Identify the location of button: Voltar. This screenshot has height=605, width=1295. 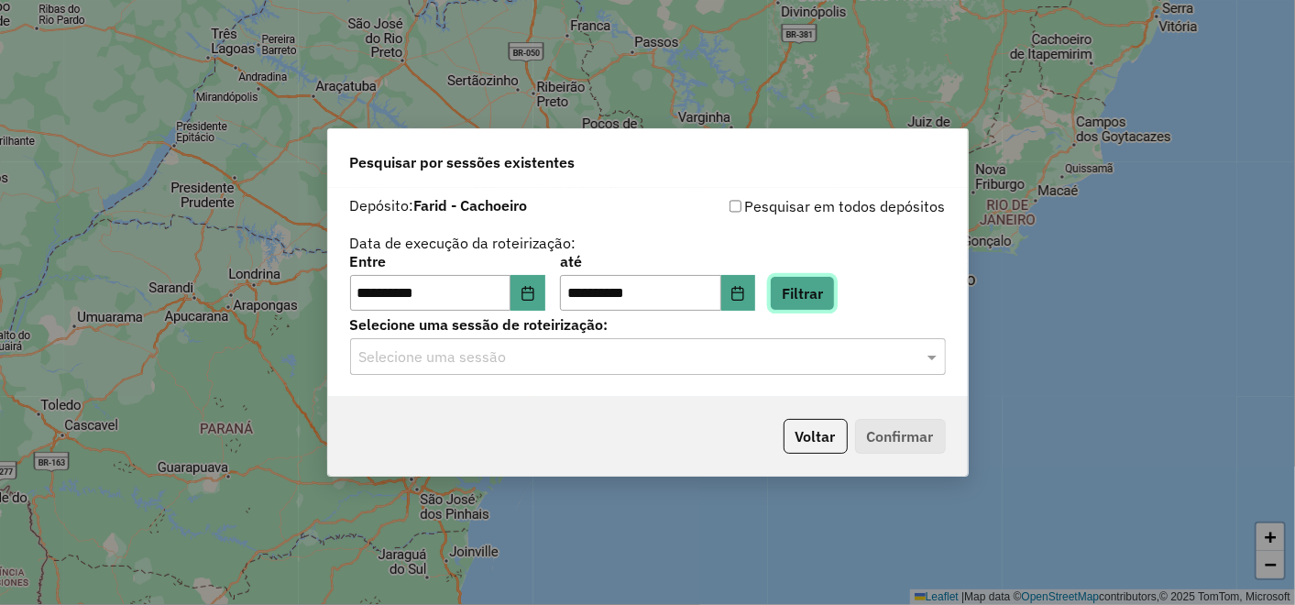
(816, 436).